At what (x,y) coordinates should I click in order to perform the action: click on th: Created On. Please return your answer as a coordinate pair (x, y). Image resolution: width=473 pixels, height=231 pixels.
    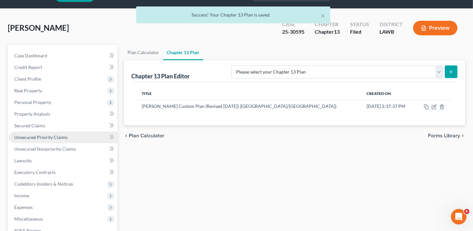
    Looking at the image, I should click on (388, 93).